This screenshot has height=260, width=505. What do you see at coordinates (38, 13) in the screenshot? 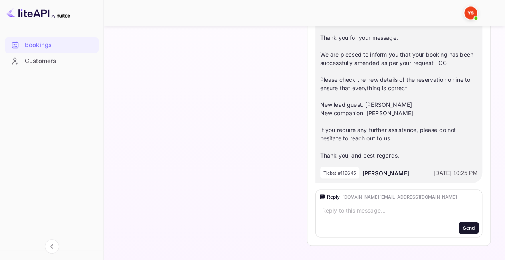
I see `img: LiteAPI logo` at bounding box center [38, 13].